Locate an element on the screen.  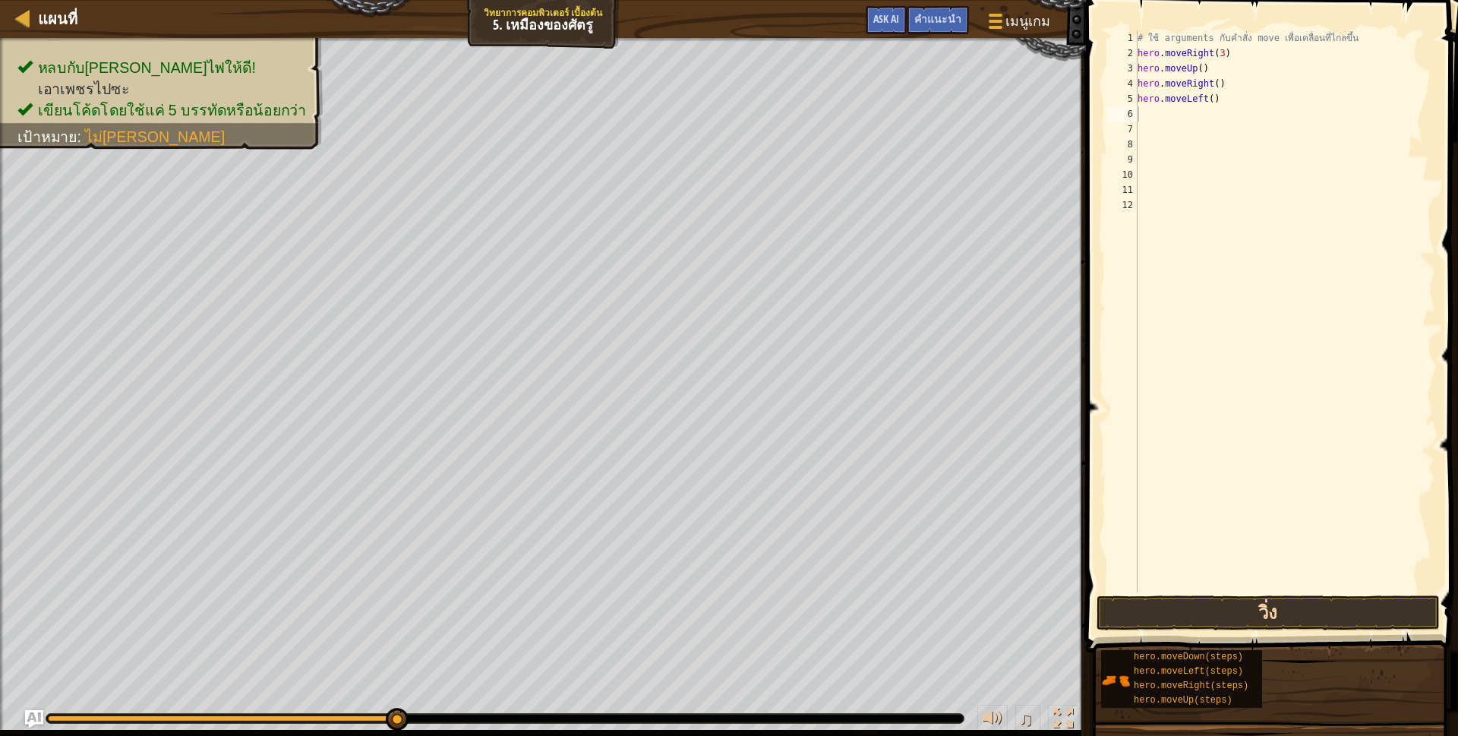
button: เมนูเกม is located at coordinates (1017, 24).